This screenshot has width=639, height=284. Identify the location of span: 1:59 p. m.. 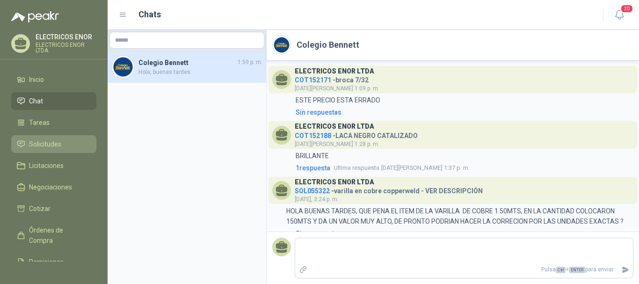
(250, 62).